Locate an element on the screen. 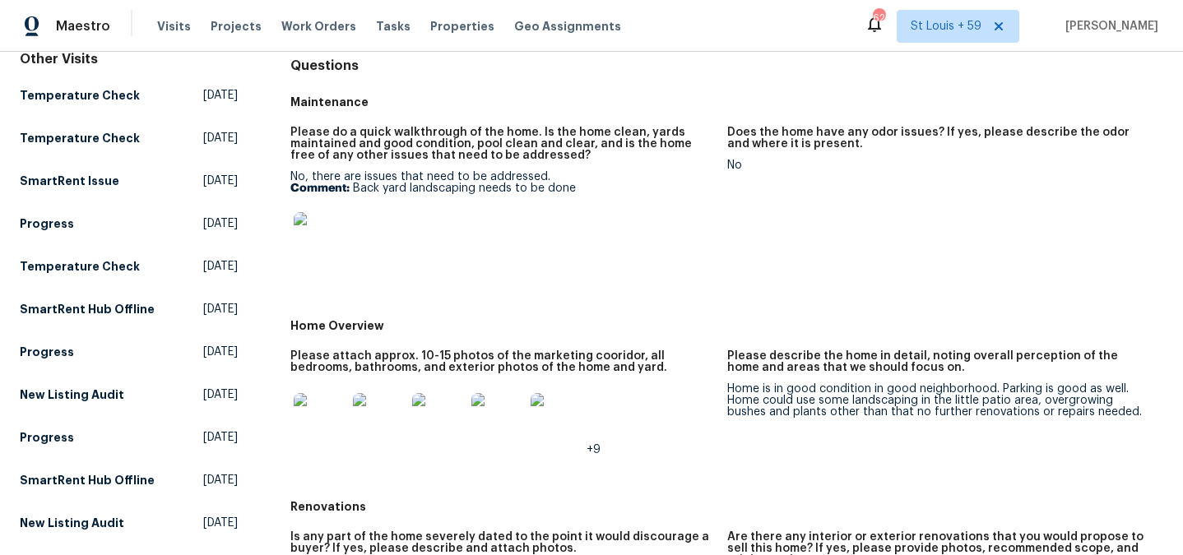 The height and width of the screenshot is (555, 1183). span: Maestro is located at coordinates (83, 26).